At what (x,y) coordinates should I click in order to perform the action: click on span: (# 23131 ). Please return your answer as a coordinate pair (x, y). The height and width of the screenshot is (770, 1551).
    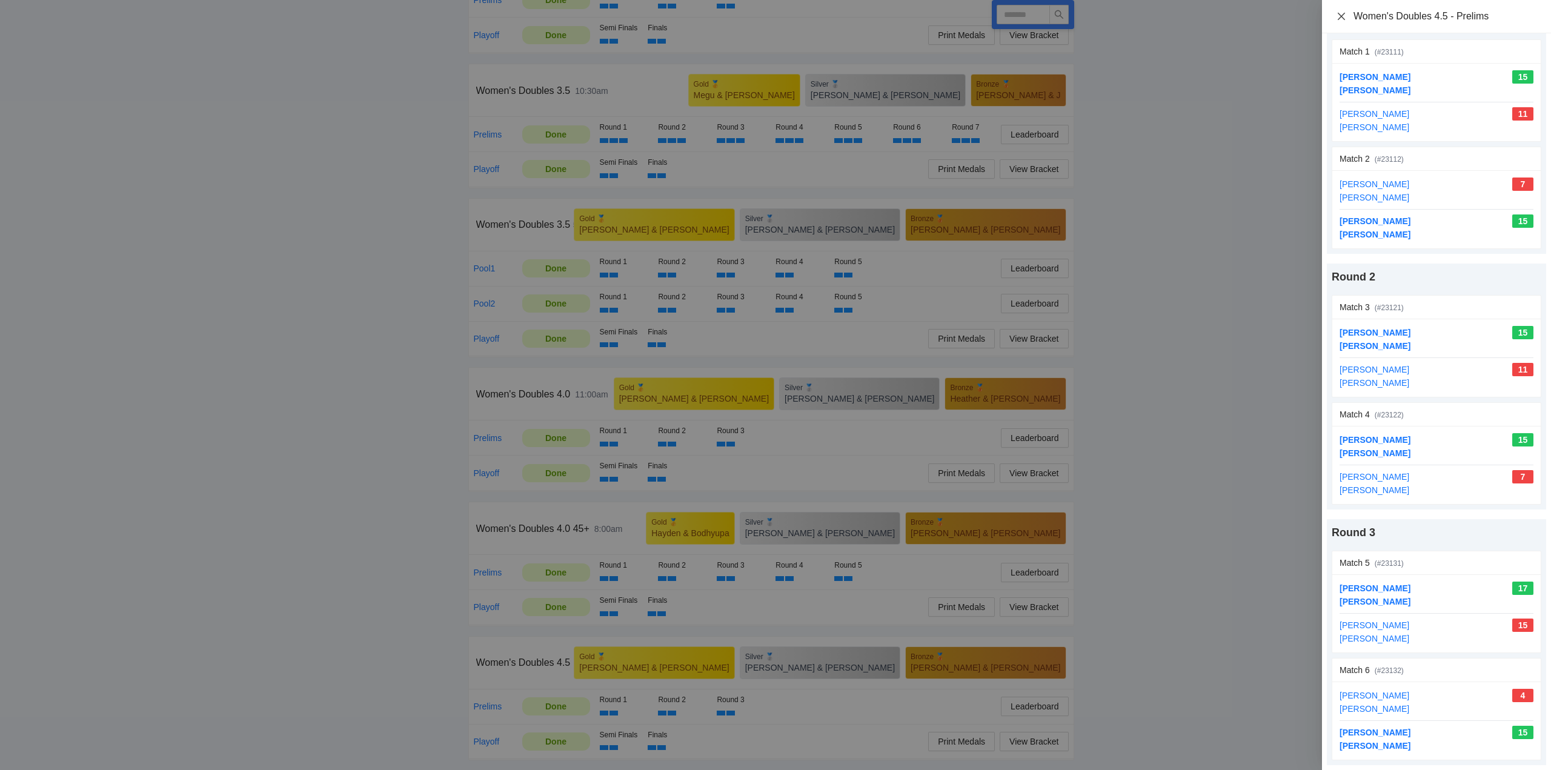
    Looking at the image, I should click on (1389, 563).